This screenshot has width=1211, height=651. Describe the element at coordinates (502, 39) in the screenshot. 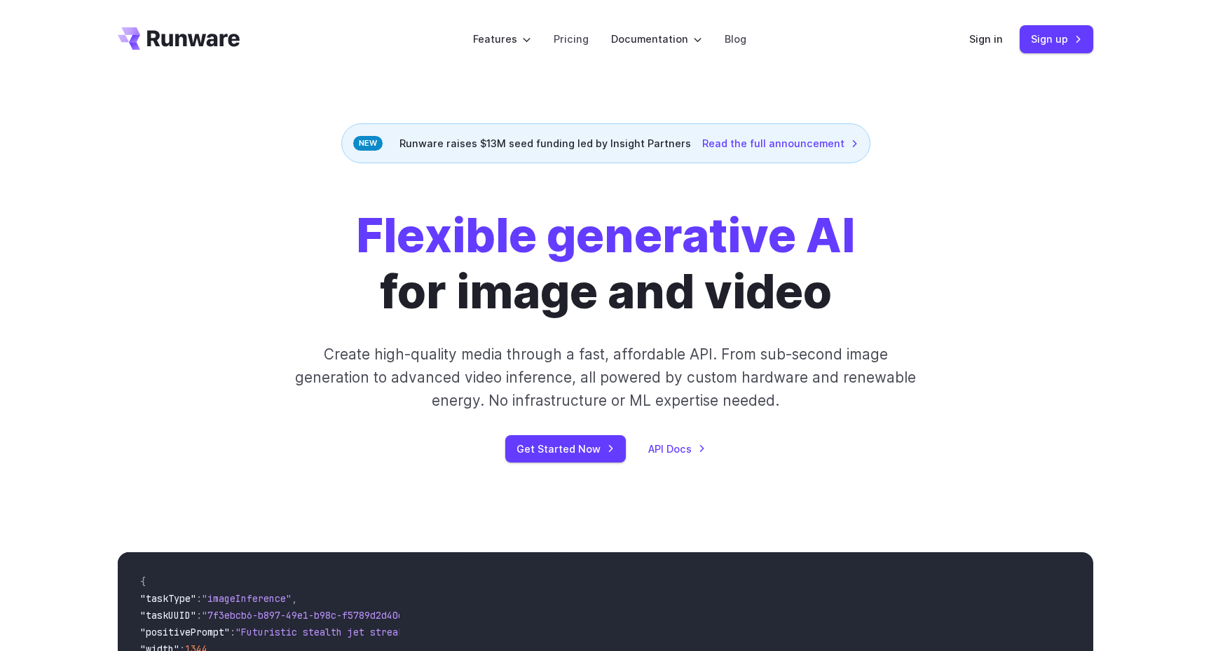

I see `label: Features` at that location.